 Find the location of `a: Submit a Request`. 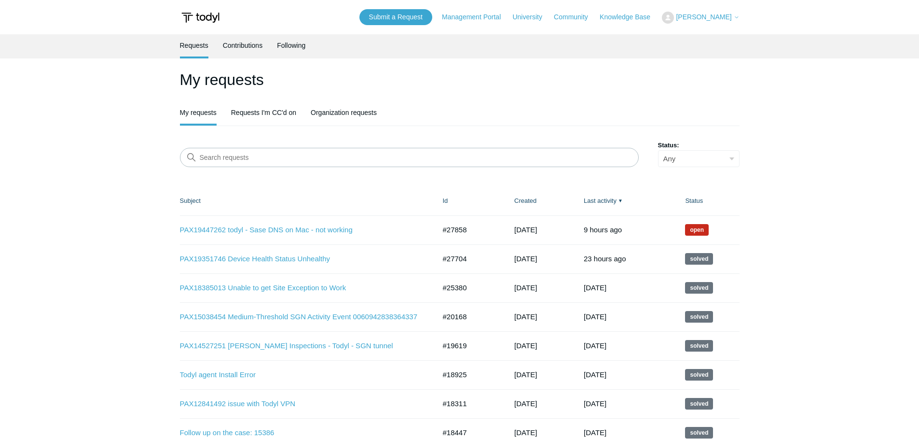

a: Submit a Request is located at coordinates (396, 17).